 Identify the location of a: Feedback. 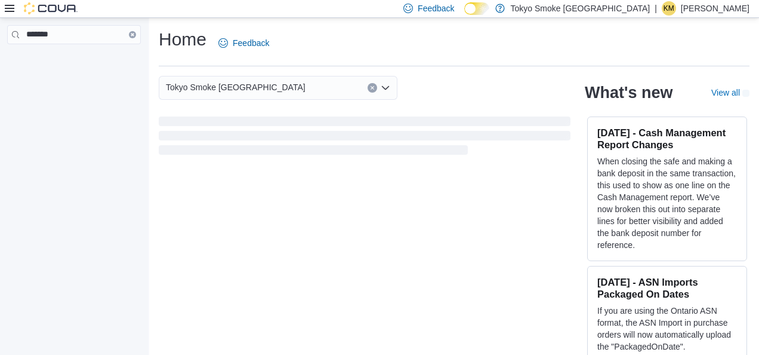
(244, 43).